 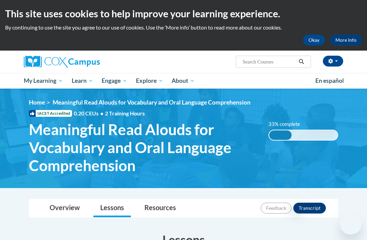 I want to click on input: Search Courses, so click(x=269, y=62).